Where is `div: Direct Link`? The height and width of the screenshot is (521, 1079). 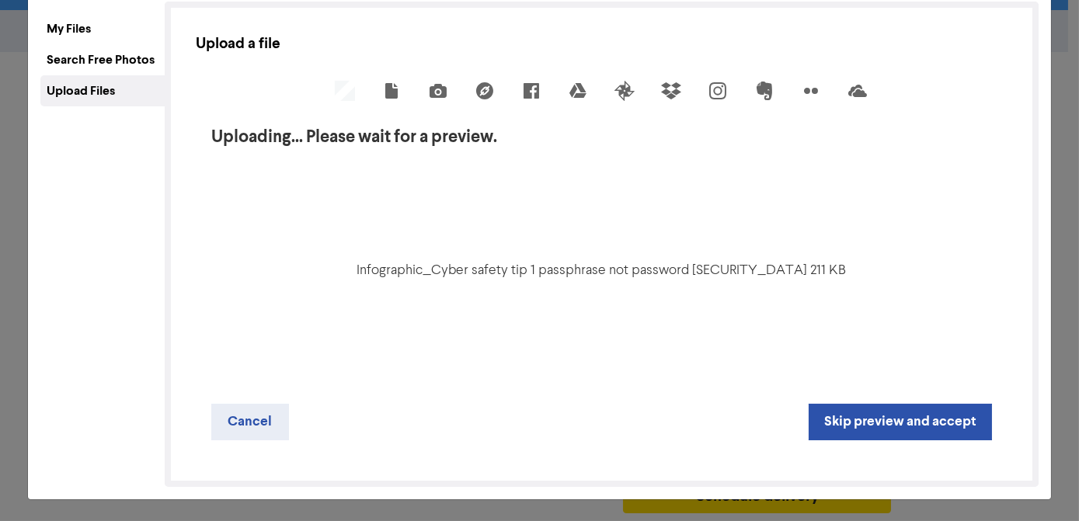
div: Direct Link is located at coordinates (485, 91).